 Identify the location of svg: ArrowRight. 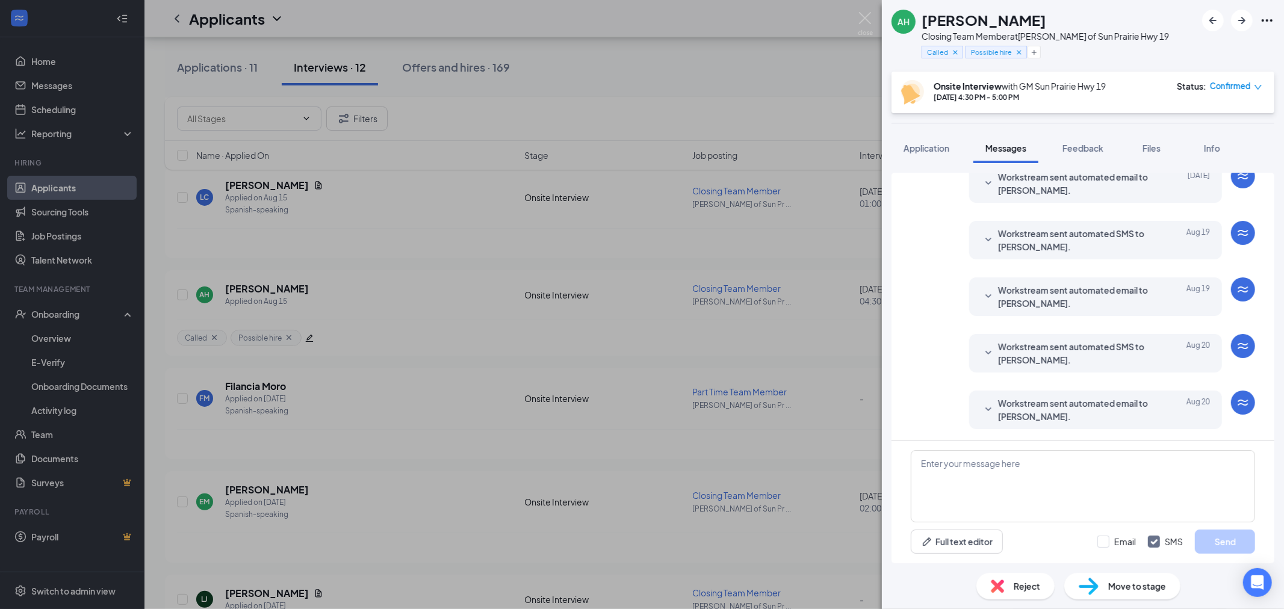
(1242, 20).